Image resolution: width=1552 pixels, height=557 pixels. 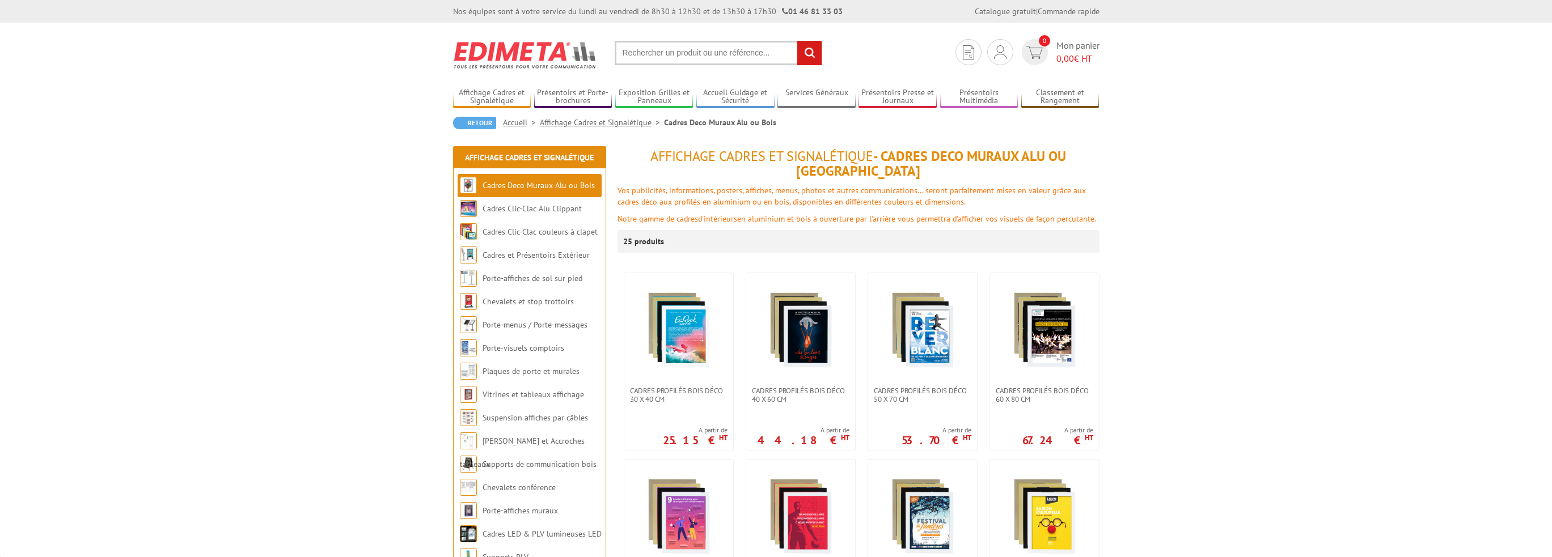 What do you see at coordinates (532, 209) in the screenshot?
I see `a: Cadres Clic-Clac Alu Clippant` at bounding box center [532, 209].